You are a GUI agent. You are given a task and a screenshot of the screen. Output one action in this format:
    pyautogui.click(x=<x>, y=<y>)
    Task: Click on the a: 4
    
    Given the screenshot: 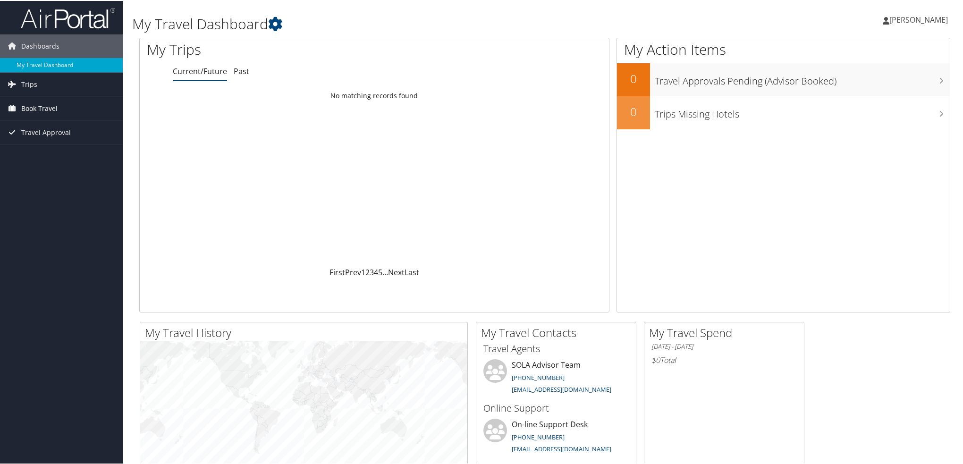 What is the action you would take?
    pyautogui.click(x=376, y=271)
    